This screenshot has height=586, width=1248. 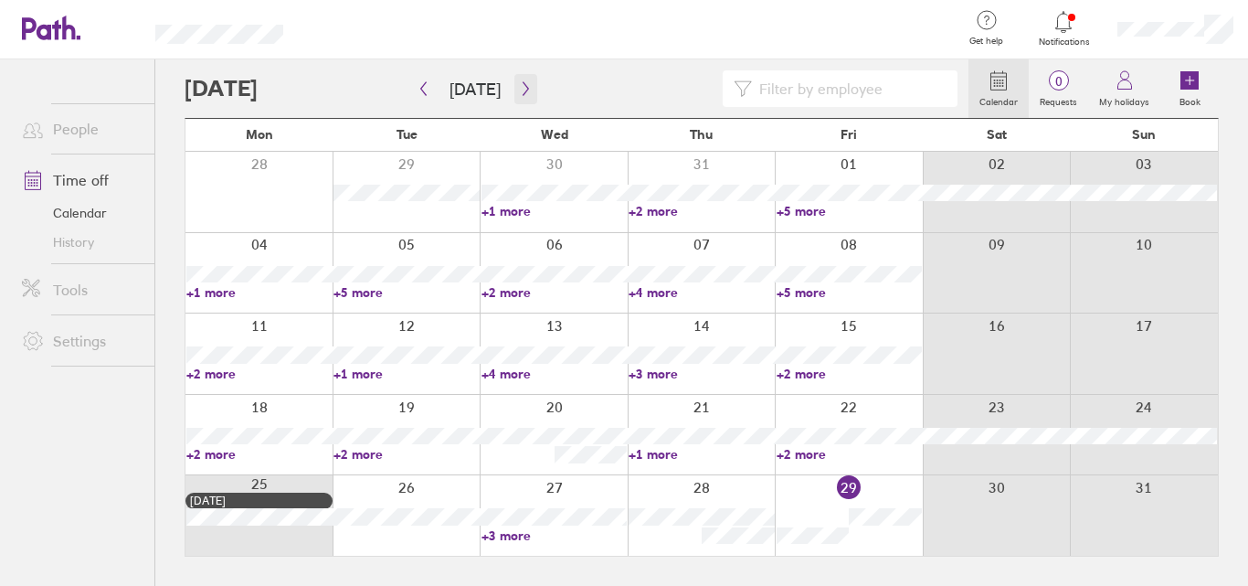 I want to click on span: Sun, so click(x=1144, y=134).